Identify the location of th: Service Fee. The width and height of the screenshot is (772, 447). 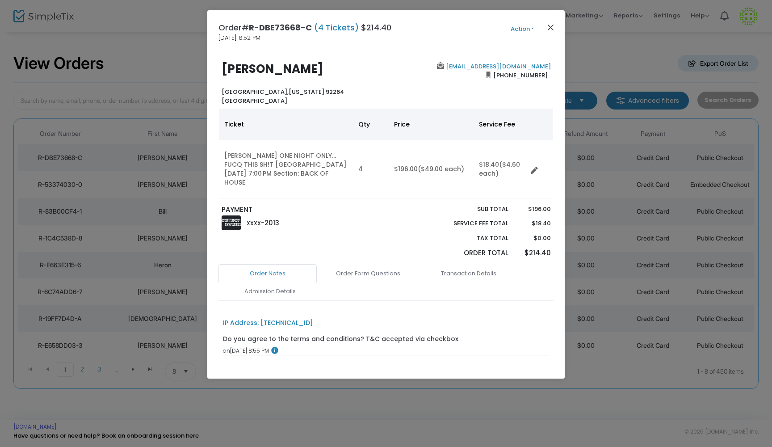
(500, 124).